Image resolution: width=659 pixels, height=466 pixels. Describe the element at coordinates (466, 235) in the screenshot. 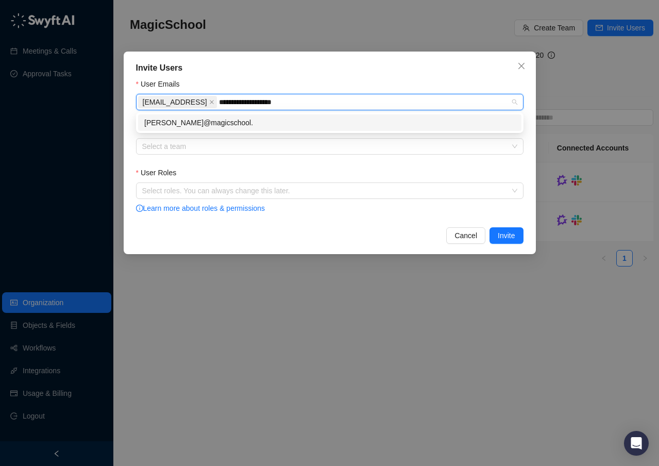

I see `span: Cancel` at that location.